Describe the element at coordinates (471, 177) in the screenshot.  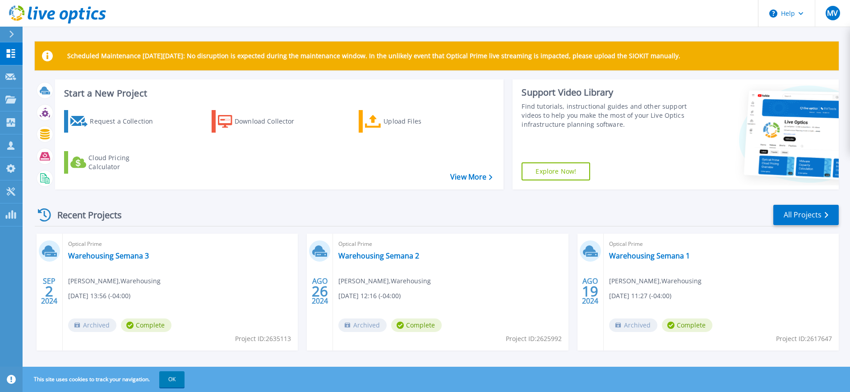
I see `a: View More` at that location.